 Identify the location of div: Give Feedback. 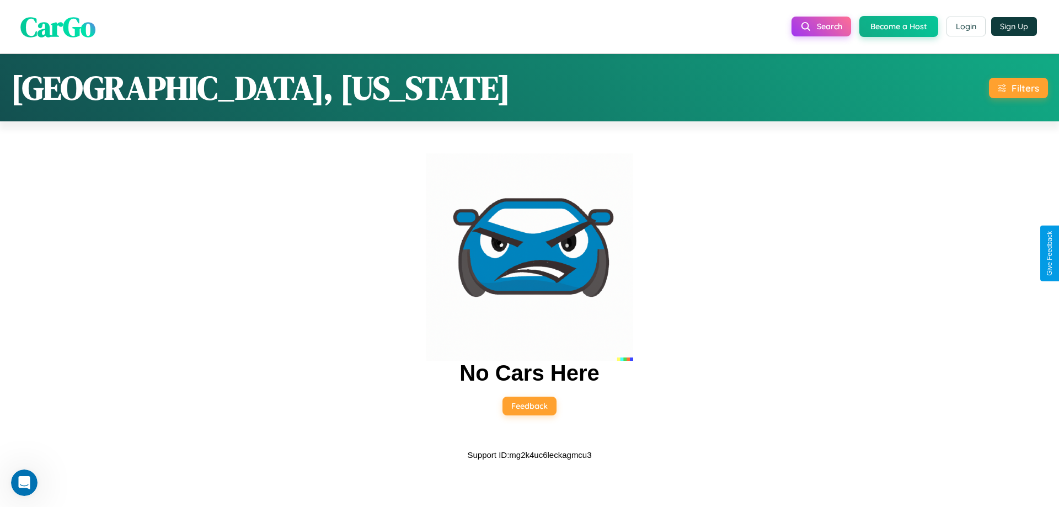
(1049, 253).